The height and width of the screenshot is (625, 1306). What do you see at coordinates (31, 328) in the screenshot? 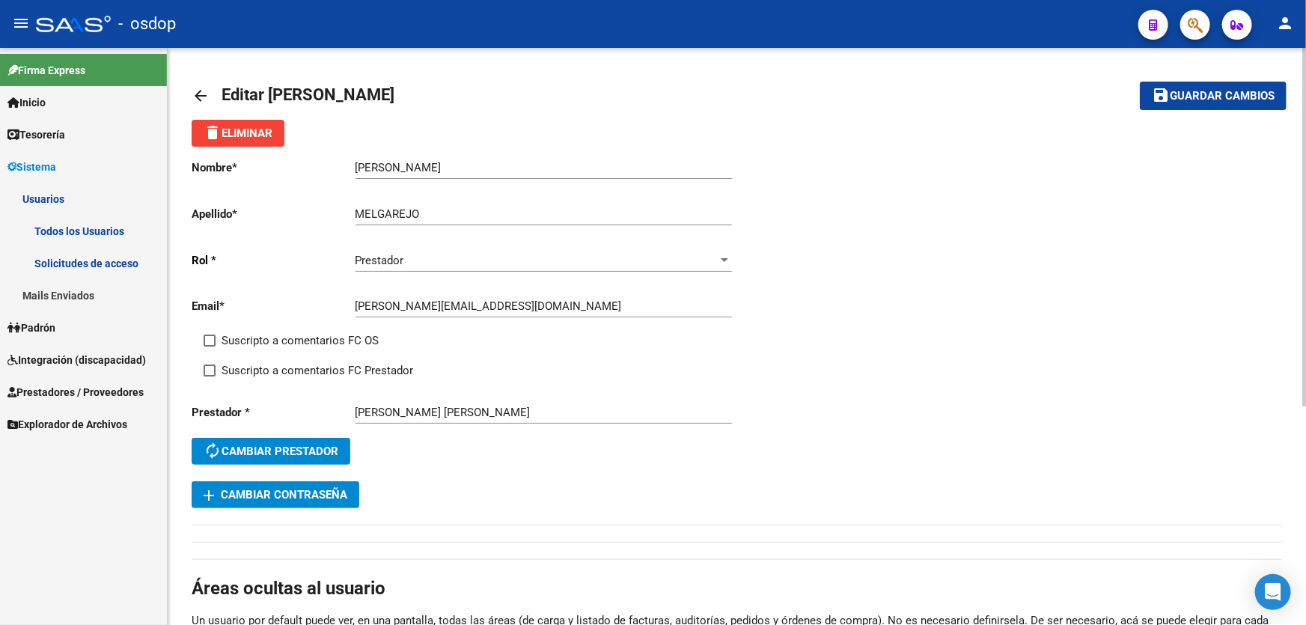
I see `span: Padrón` at bounding box center [31, 328].